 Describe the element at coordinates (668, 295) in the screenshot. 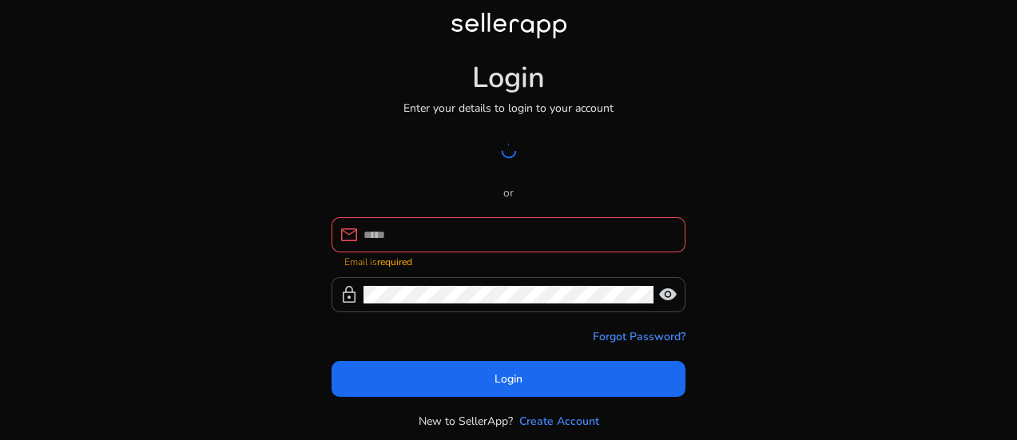

I see `span: visibility` at that location.